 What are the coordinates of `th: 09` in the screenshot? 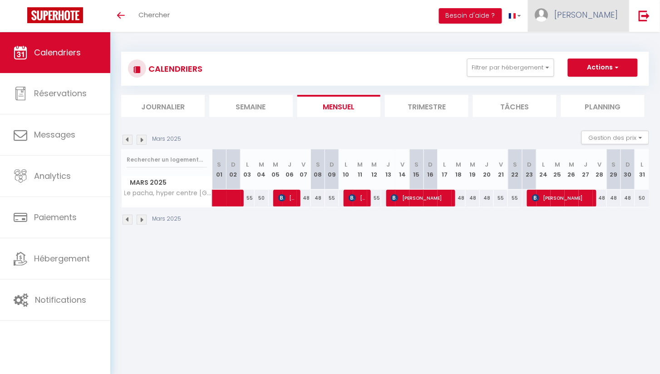 It's located at (332, 169).